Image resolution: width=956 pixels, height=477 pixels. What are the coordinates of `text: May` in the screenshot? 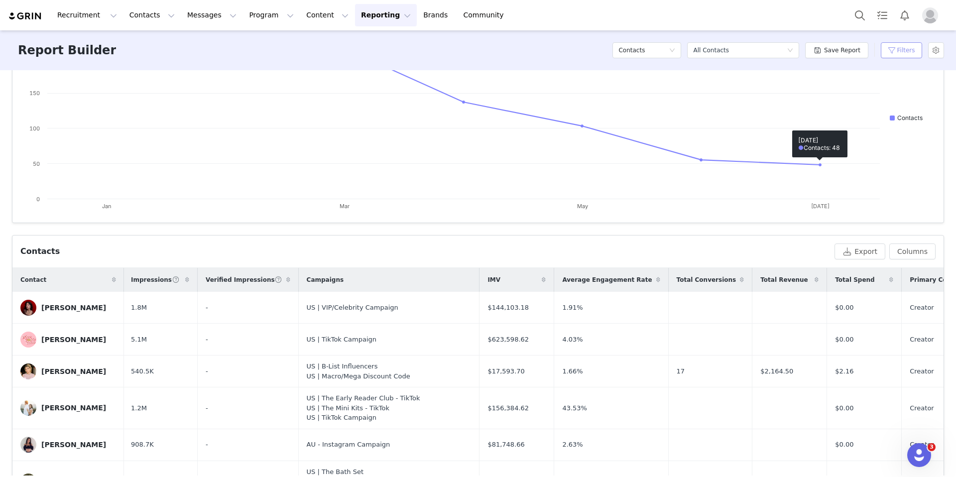 It's located at (583, 206).